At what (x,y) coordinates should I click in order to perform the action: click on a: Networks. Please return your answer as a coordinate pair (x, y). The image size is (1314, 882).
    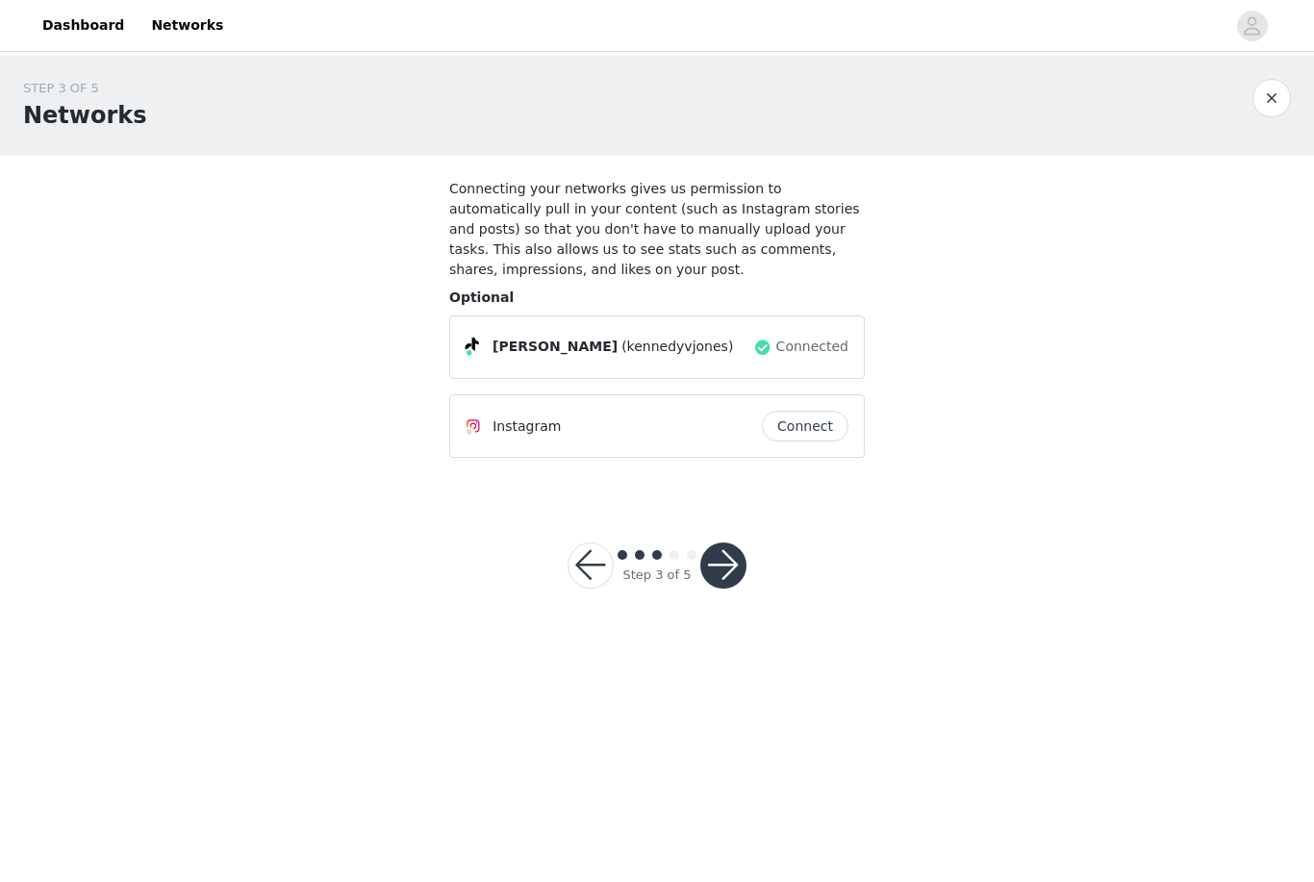
    Looking at the image, I should click on (187, 25).